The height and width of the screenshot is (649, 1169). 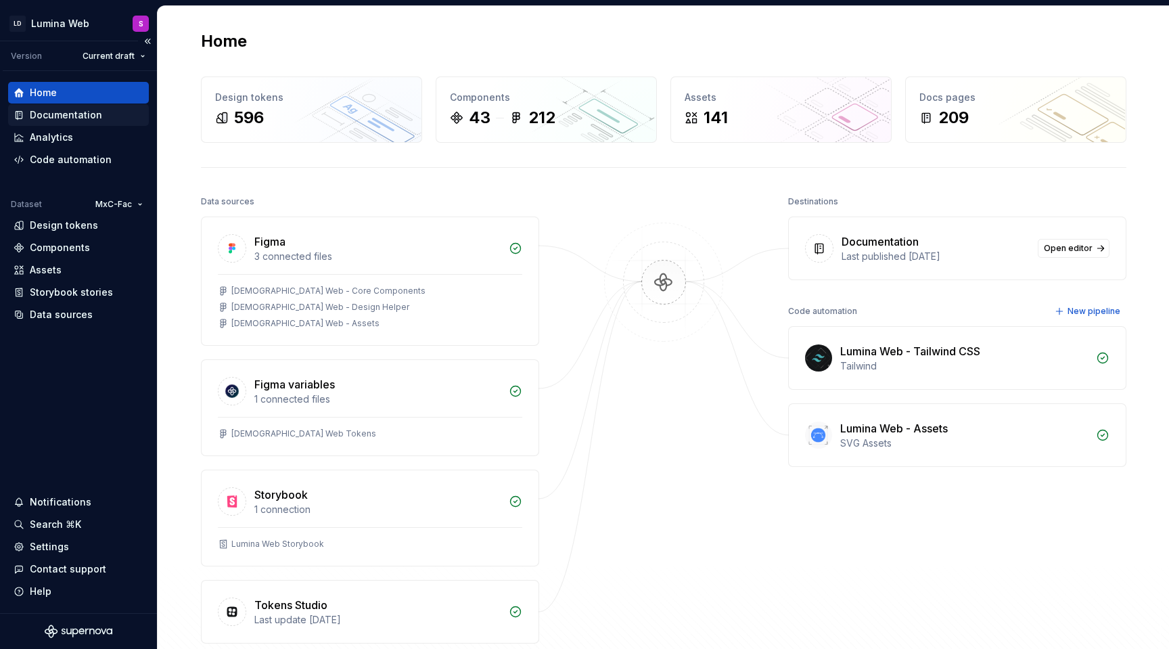 What do you see at coordinates (894, 428) in the screenshot?
I see `div: Lumina Web - Assets` at bounding box center [894, 428].